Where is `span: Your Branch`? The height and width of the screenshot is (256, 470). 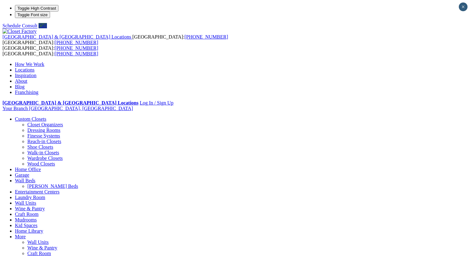
span: Your Branch is located at coordinates (15, 108).